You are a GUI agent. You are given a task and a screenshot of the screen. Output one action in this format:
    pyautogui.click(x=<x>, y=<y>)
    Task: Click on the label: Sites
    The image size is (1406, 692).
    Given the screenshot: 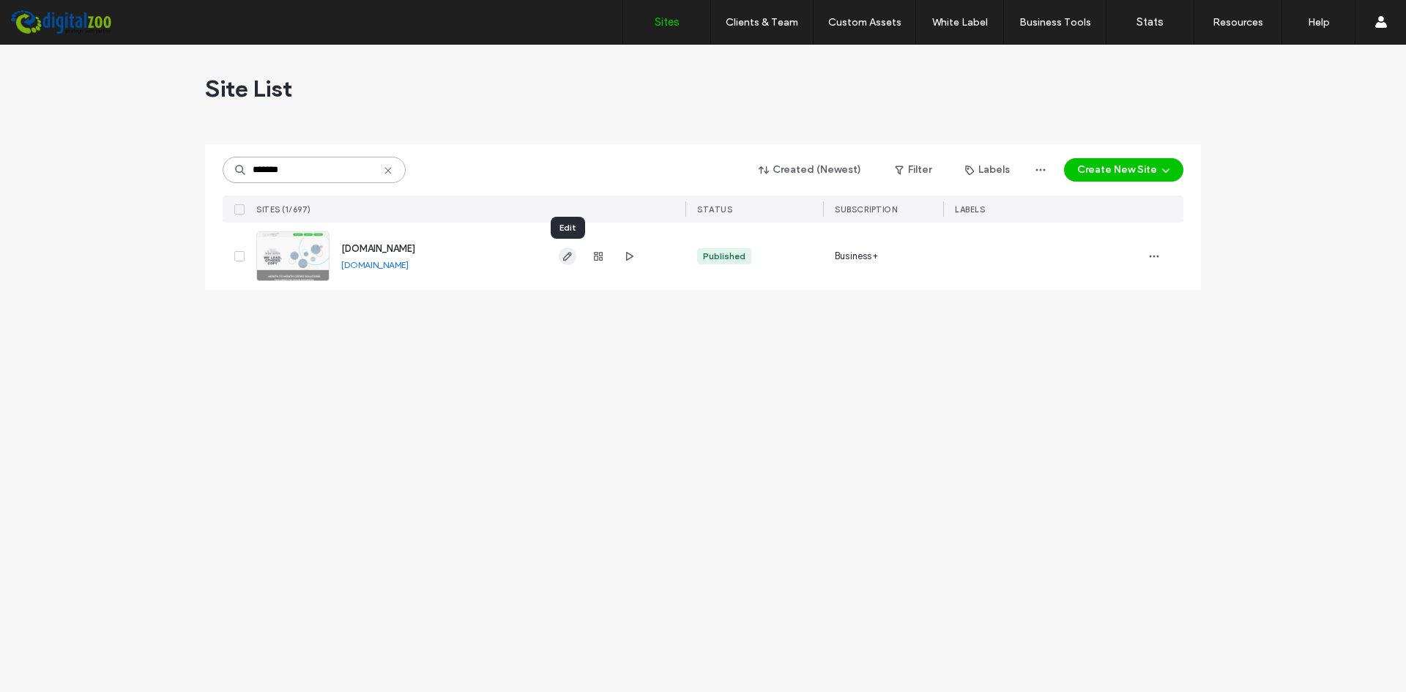 What is the action you would take?
    pyautogui.click(x=667, y=22)
    